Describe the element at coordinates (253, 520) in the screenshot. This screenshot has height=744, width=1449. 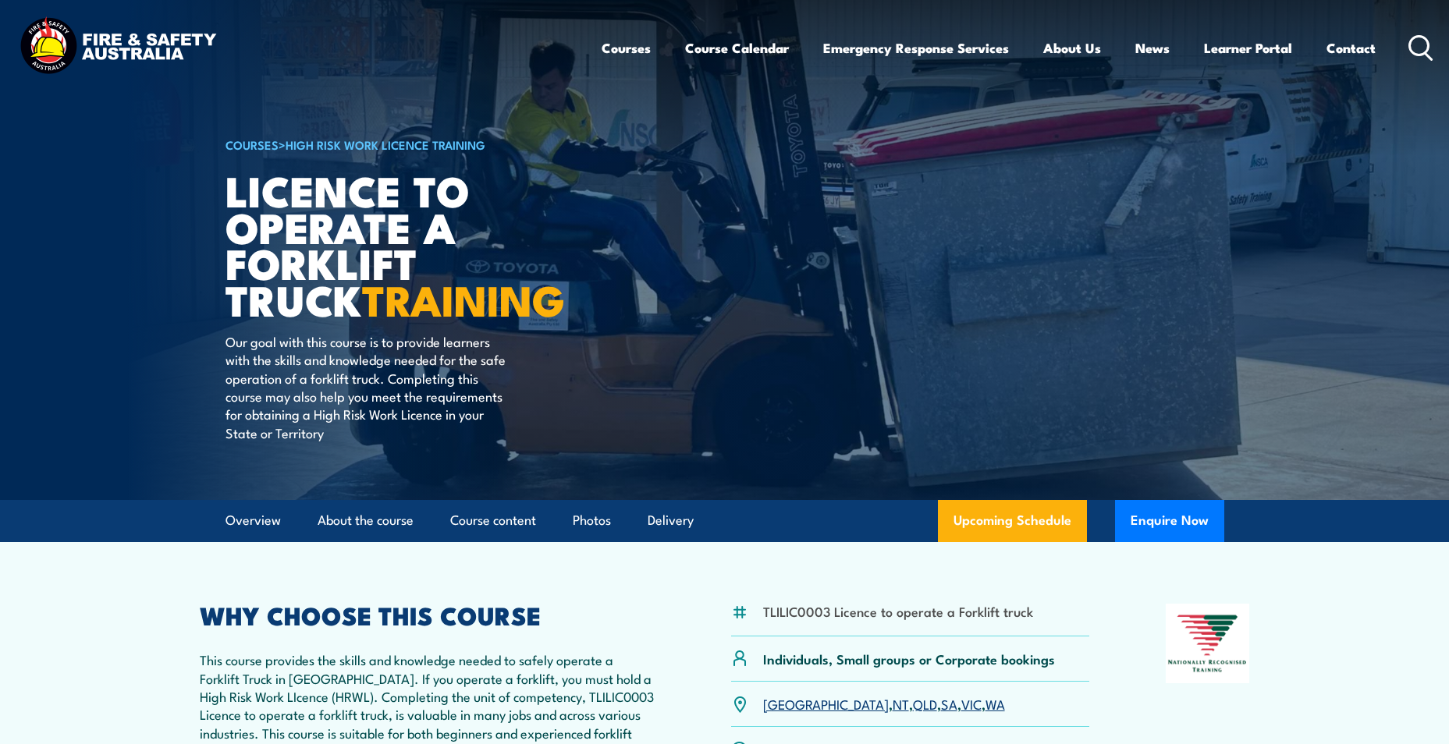
I see `a: Overview` at that location.